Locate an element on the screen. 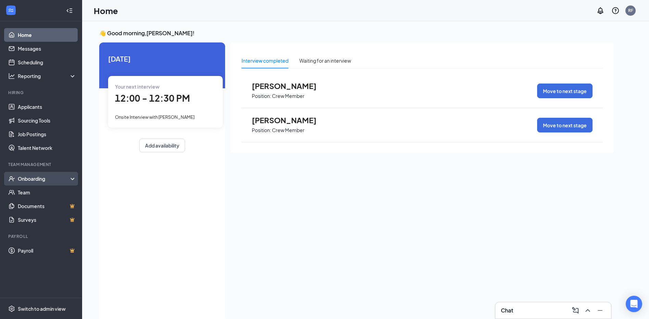  button: ComposeMessage is located at coordinates (575, 310).